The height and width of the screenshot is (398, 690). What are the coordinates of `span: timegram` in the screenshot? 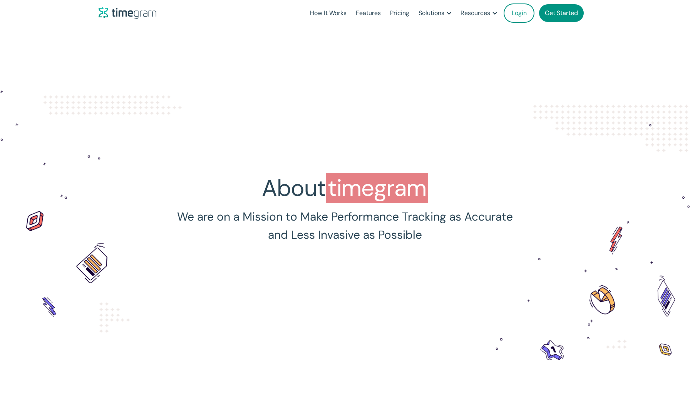 It's located at (377, 188).